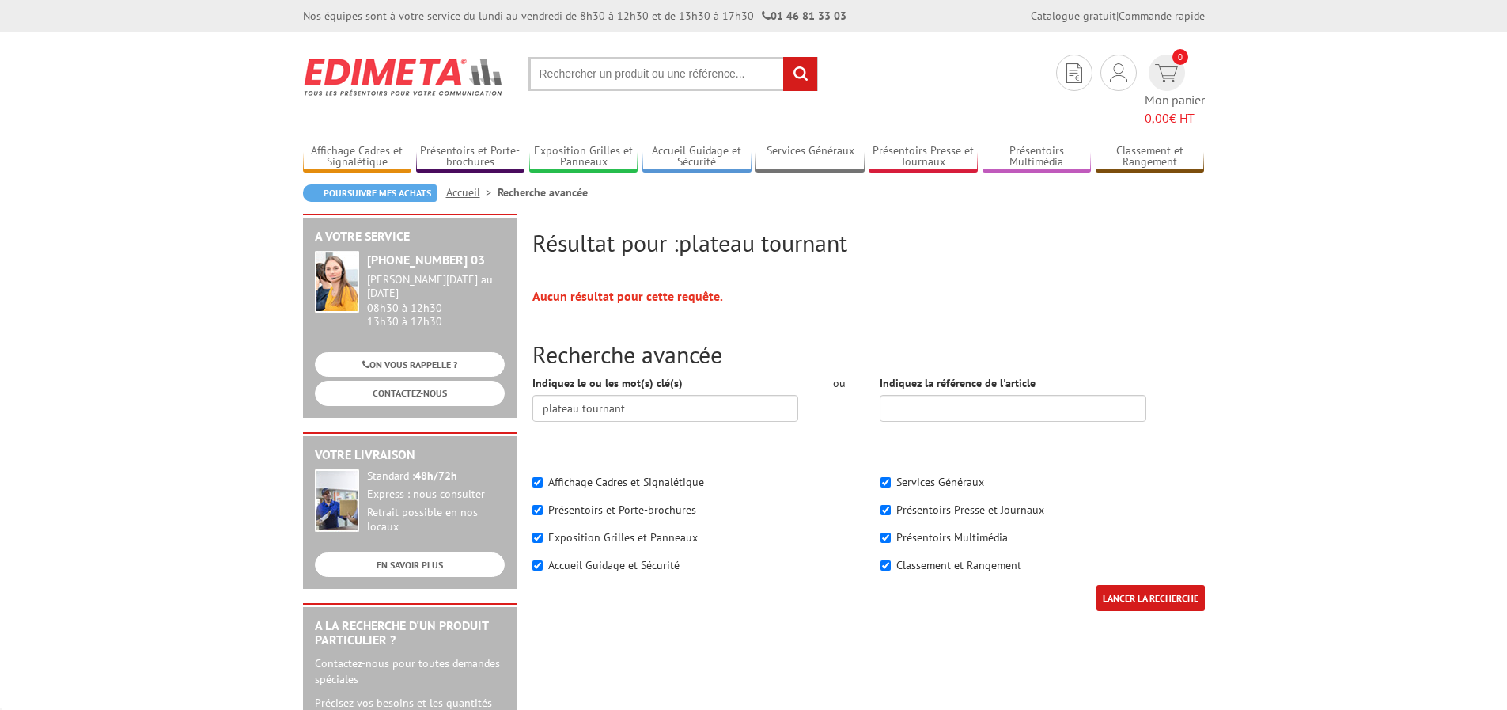  I want to click on input: Affichage Cadres et Signalétique, so click(537, 482).